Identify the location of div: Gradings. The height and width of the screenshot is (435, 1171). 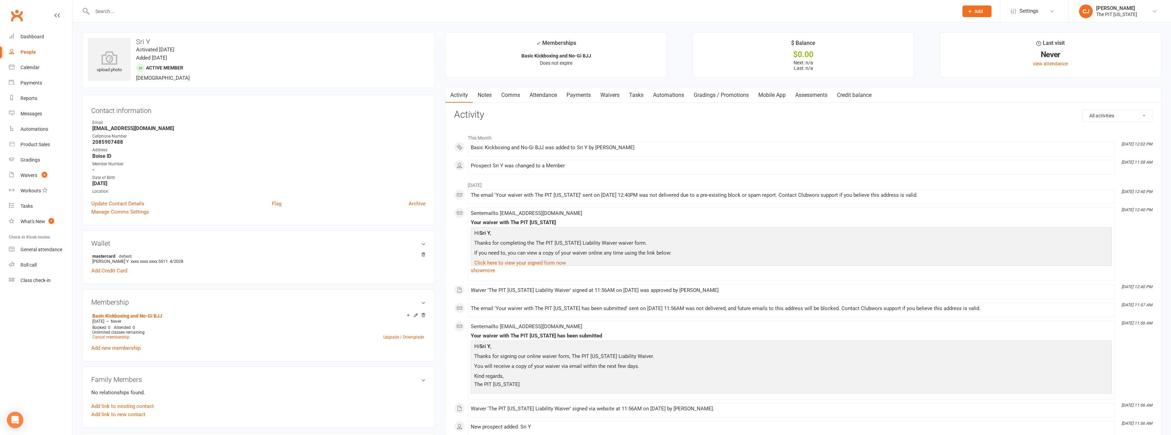
(30, 160).